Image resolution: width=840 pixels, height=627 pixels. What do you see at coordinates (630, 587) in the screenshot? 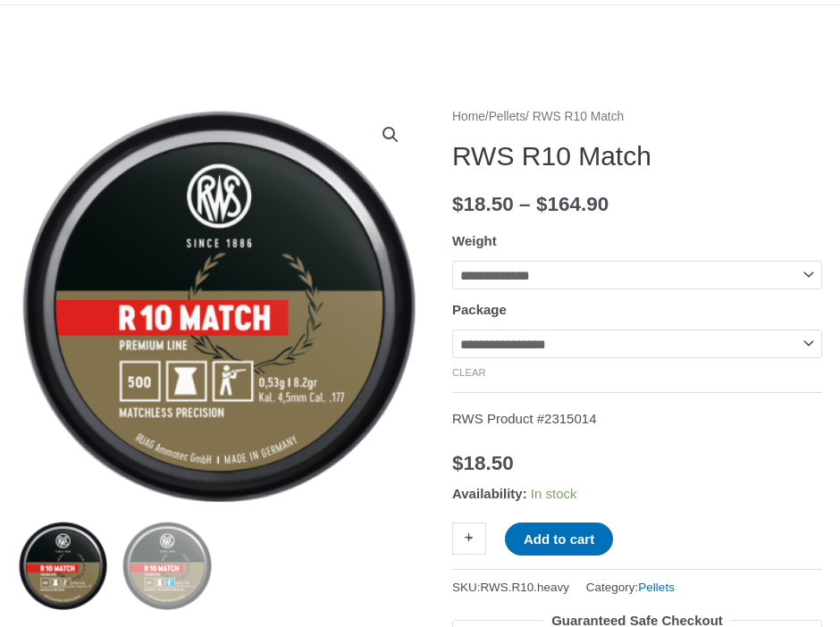
I see `span: Category:` at bounding box center [630, 587].